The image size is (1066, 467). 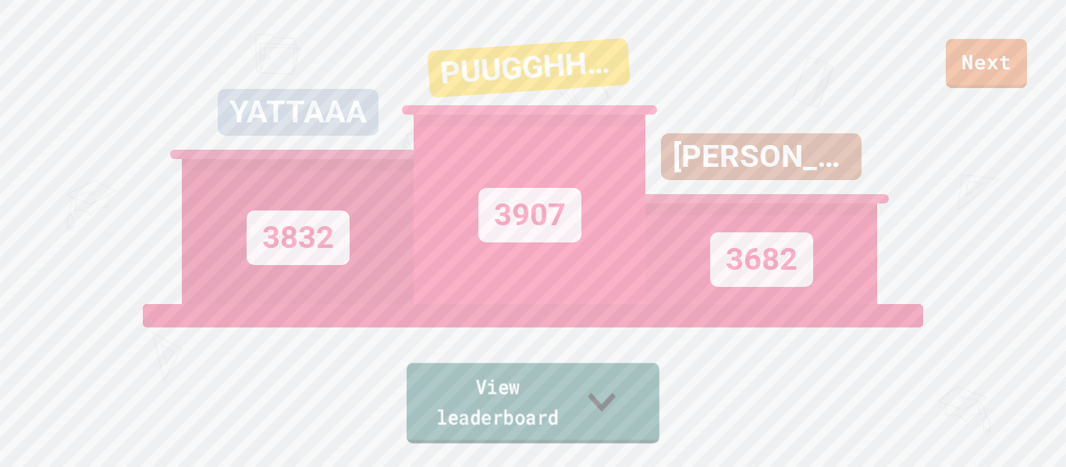 What do you see at coordinates (986, 63) in the screenshot?
I see `a: Next` at bounding box center [986, 63].